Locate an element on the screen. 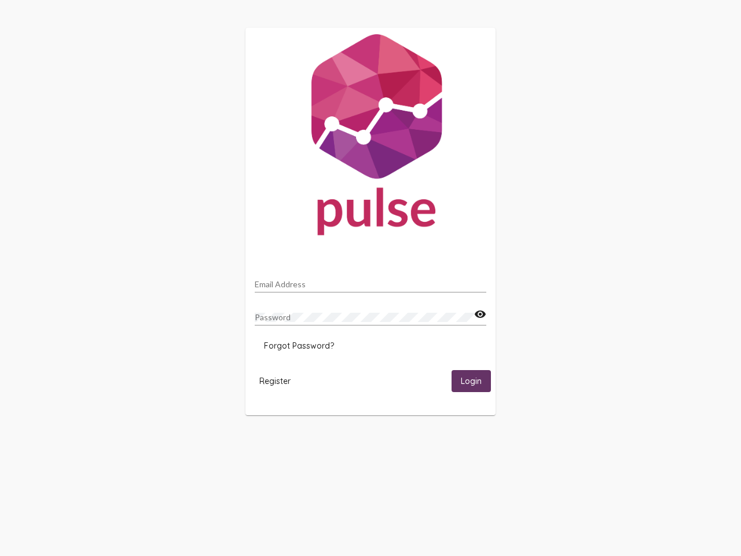 The height and width of the screenshot is (556, 741). button: Forgot Password? is located at coordinates (299, 346).